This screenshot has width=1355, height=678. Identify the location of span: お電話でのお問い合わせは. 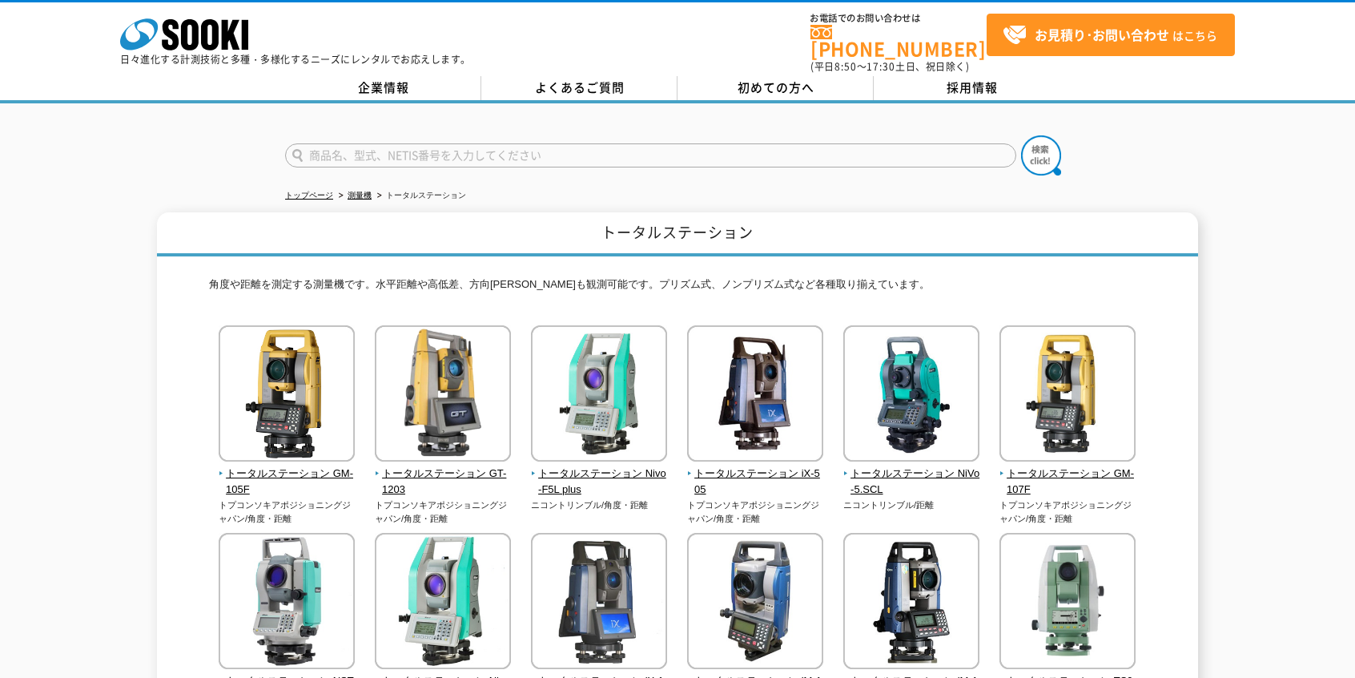
(899, 18).